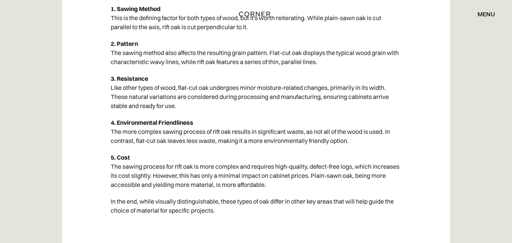 This screenshot has height=243, width=512. Describe the element at coordinates (120, 157) in the screenshot. I see `strong: 5. Cost` at that location.